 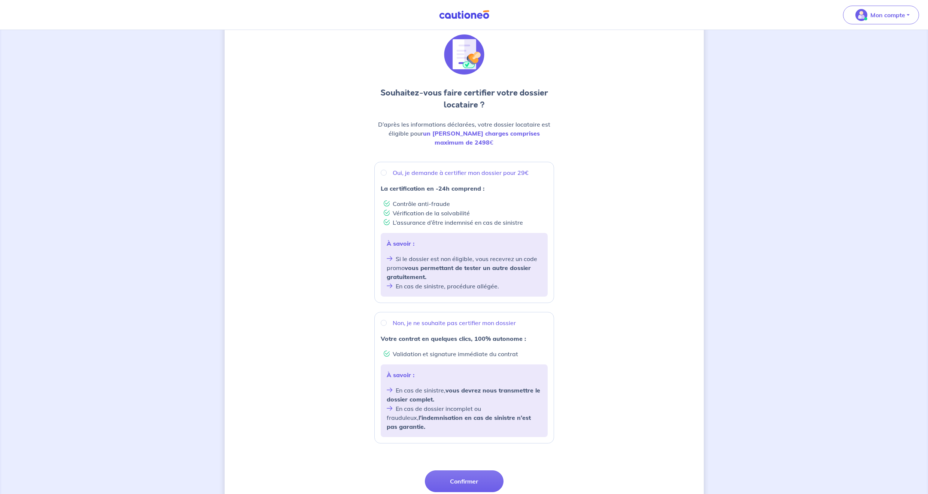 I want to click on strong: vous permettant de tester un autre dossier gratuitement., so click(x=459, y=272).